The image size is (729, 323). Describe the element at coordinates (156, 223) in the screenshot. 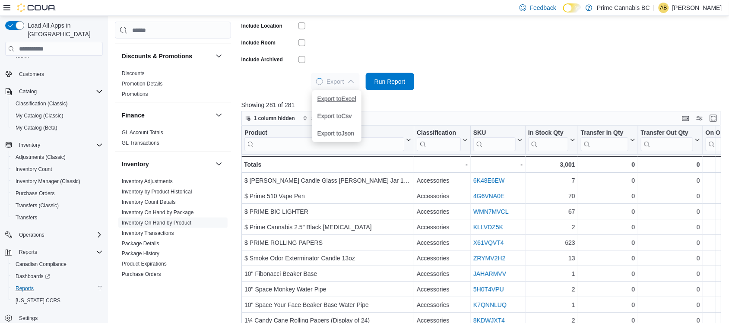

I see `a: Inventory On Hand by Product` at that location.